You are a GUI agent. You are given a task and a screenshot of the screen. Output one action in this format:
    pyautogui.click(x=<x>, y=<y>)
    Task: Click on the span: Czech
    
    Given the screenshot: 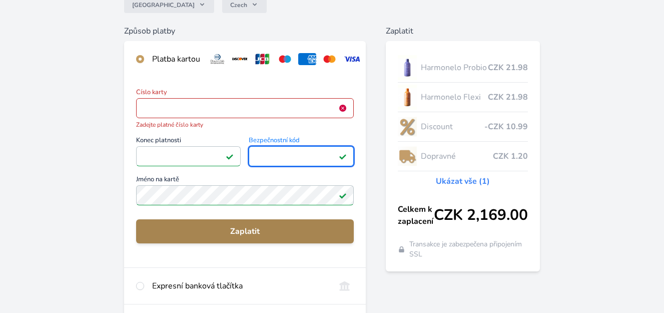 What is the action you would take?
    pyautogui.click(x=239, y=5)
    